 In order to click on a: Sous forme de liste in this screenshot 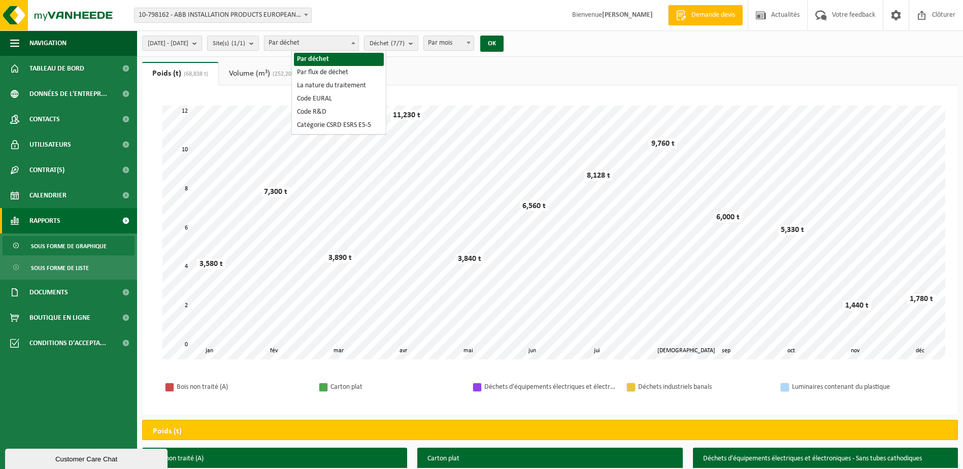, I will do `click(69, 268)`.